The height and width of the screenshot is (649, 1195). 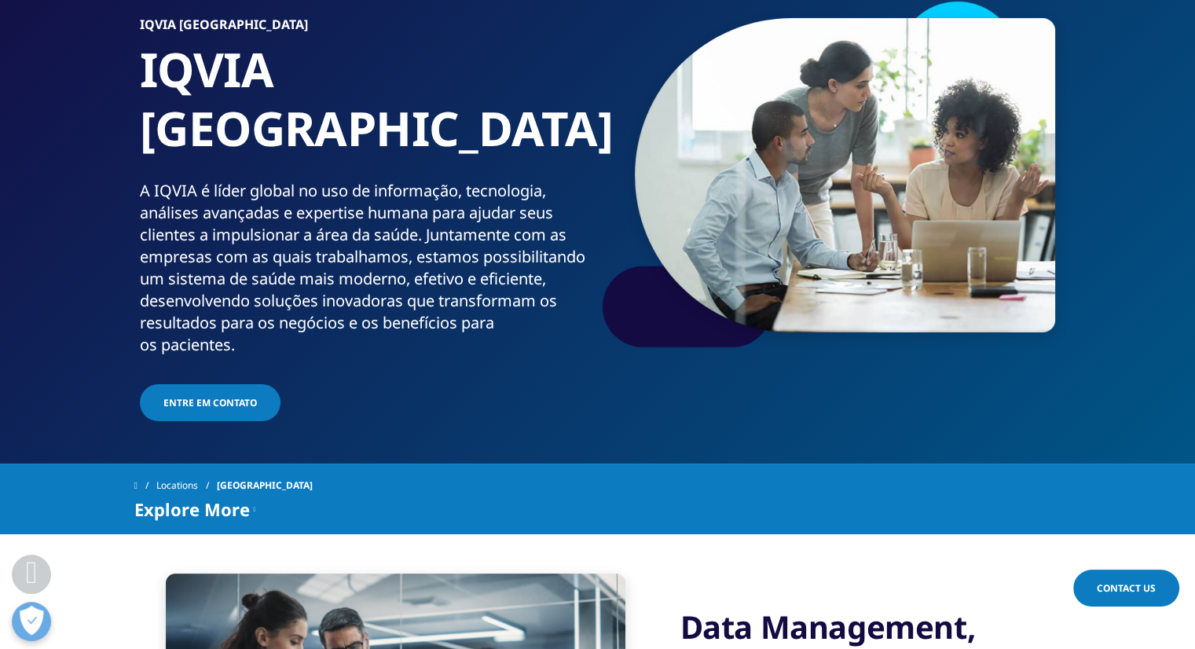 I want to click on span: Contact Us, so click(x=1126, y=588).